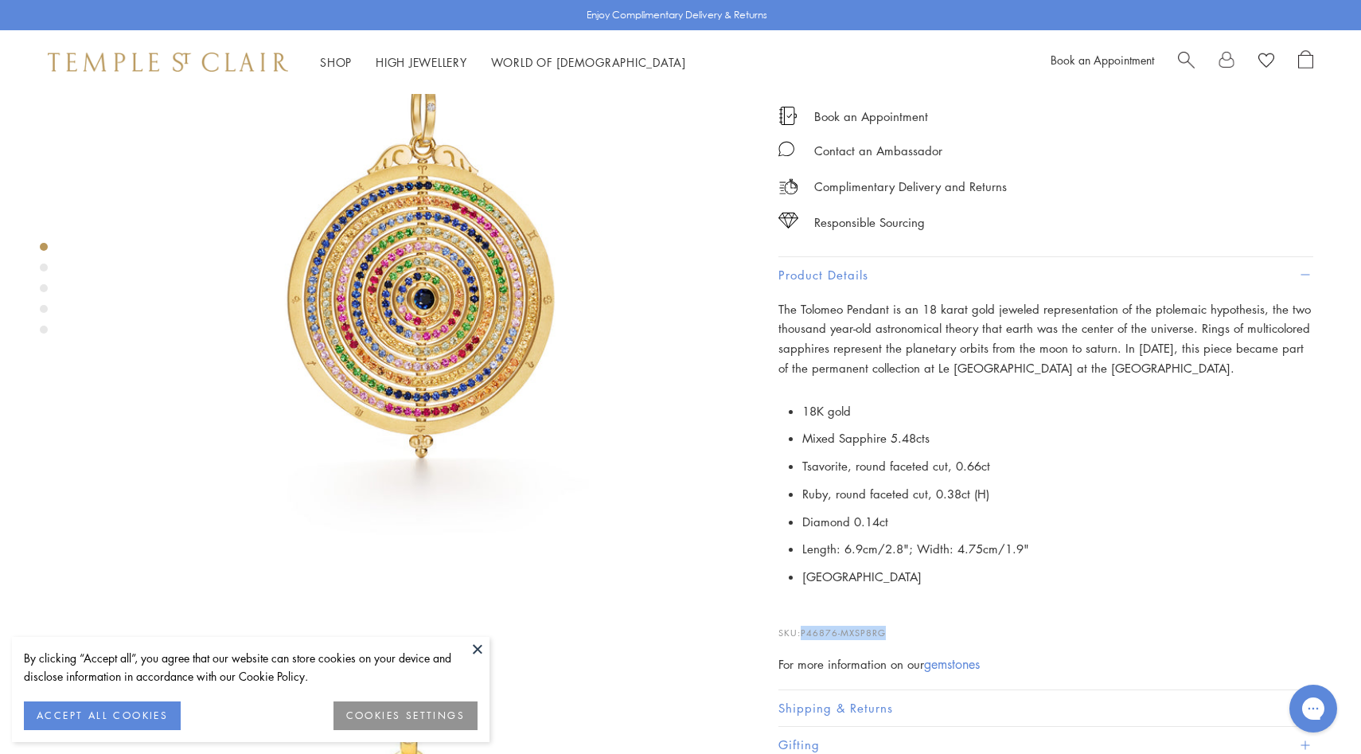 The width and height of the screenshot is (1361, 754). I want to click on img: icon_appointment.svg, so click(788, 115).